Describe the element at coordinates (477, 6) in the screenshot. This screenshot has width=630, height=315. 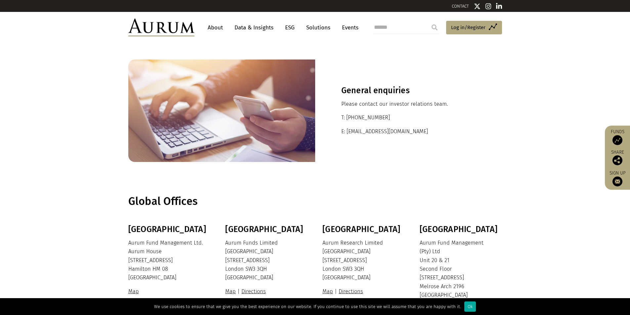
I see `img: Twitter icon` at that location.